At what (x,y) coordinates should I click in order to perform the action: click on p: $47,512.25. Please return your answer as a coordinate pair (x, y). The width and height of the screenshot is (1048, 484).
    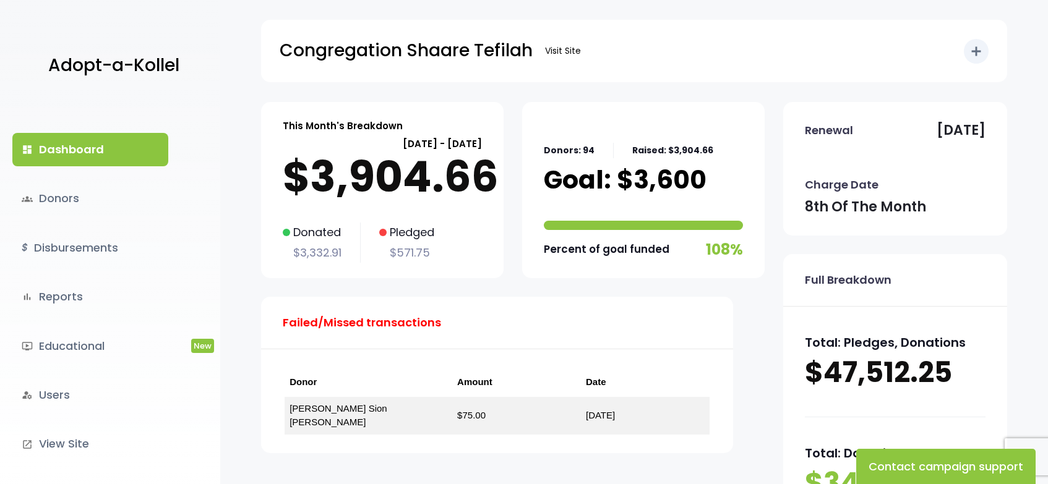
    Looking at the image, I should click on (895, 373).